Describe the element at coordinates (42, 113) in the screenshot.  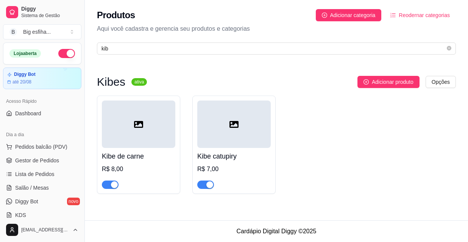
I see `a: Dashboard` at that location.